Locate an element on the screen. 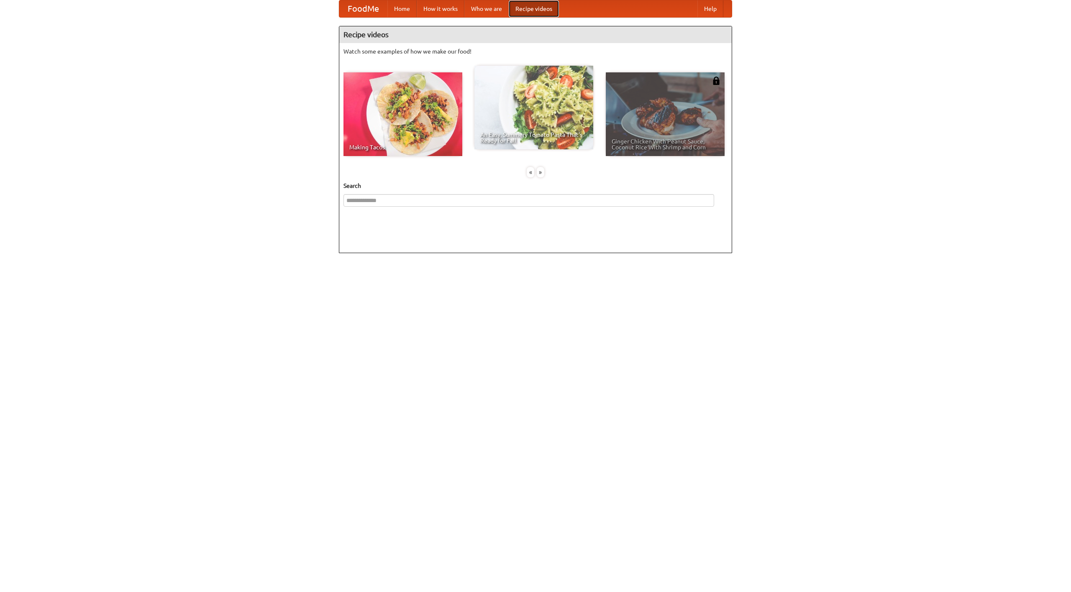  a: Help is located at coordinates (711, 9).